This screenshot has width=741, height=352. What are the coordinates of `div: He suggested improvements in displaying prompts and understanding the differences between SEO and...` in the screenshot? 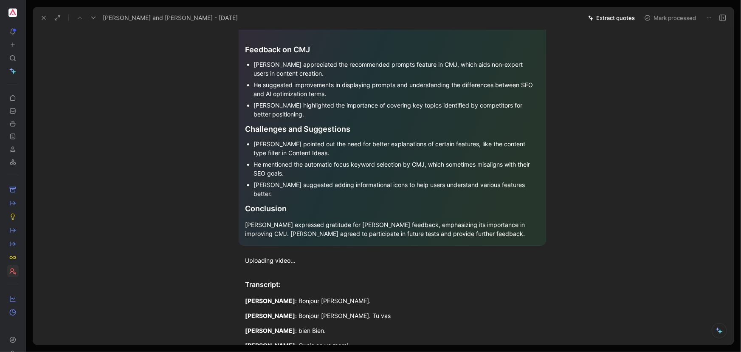 It's located at (397, 89).